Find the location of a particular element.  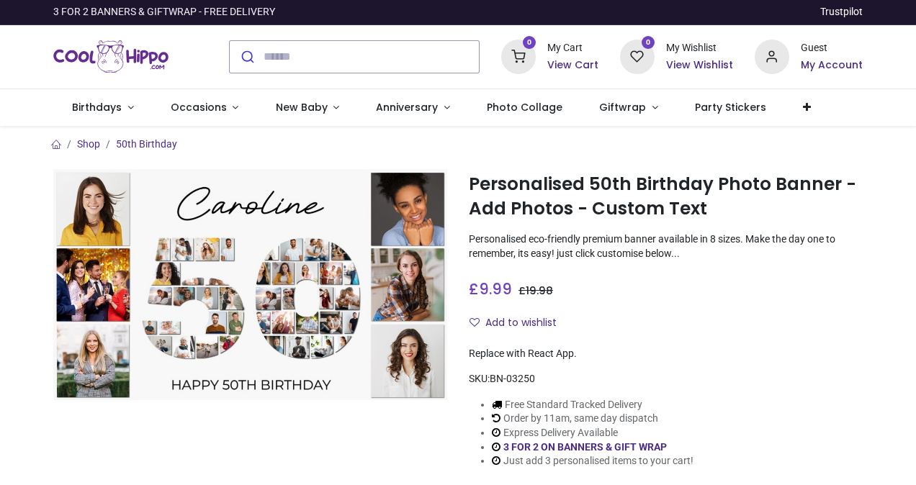

h1: Personalised 50th Birthday Photo Banner - Add Photos - Custom Text is located at coordinates (665, 196).